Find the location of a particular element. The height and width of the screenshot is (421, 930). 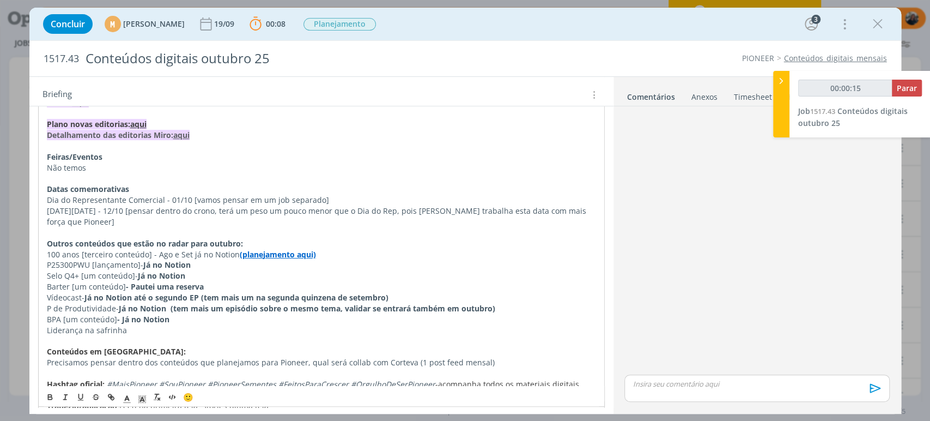

span: Planejamento is located at coordinates (340, 24).